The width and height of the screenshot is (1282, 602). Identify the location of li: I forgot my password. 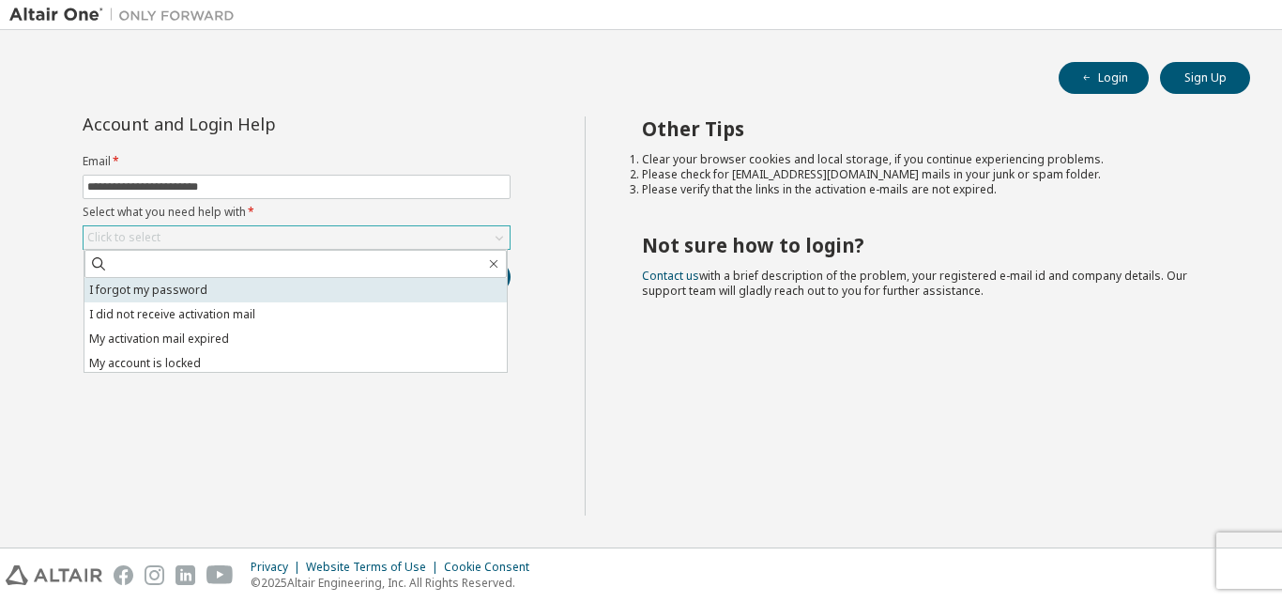
(296, 290).